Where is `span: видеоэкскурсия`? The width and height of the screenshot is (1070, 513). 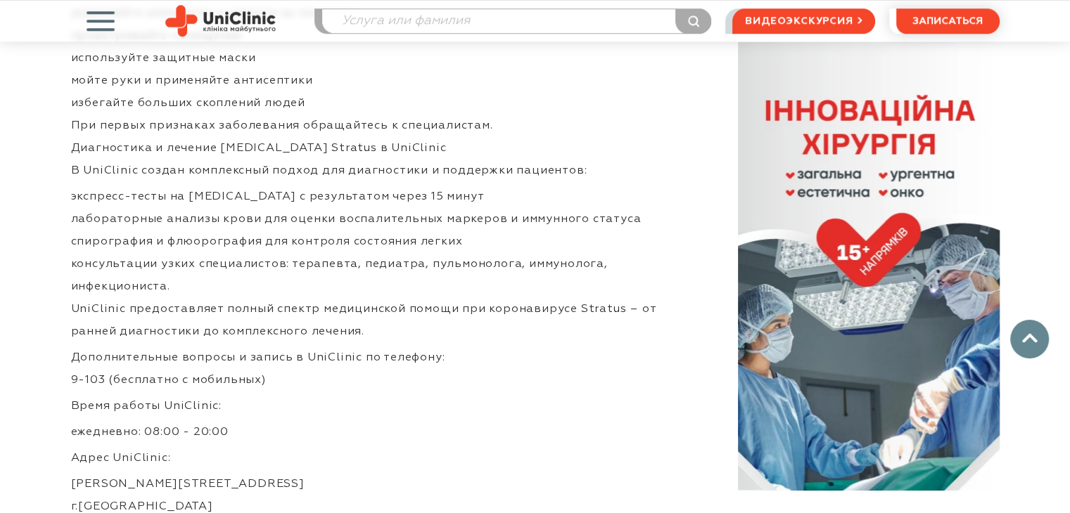
span: видеоэкскурсия is located at coordinates (798, 21).